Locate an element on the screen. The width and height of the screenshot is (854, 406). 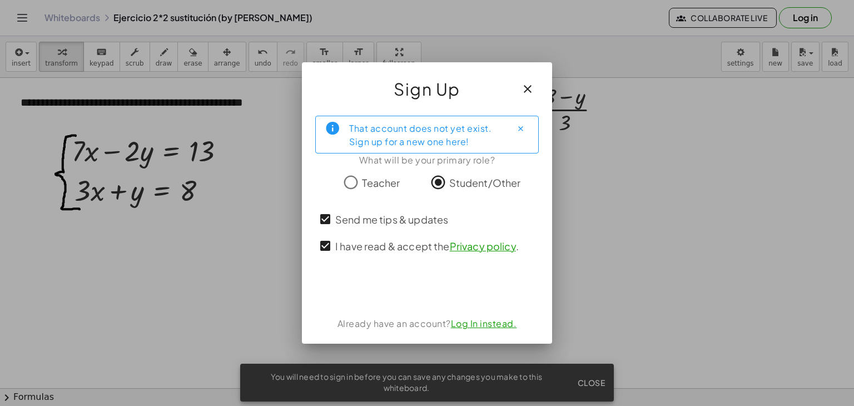
a: Privacy policy is located at coordinates (483, 246).